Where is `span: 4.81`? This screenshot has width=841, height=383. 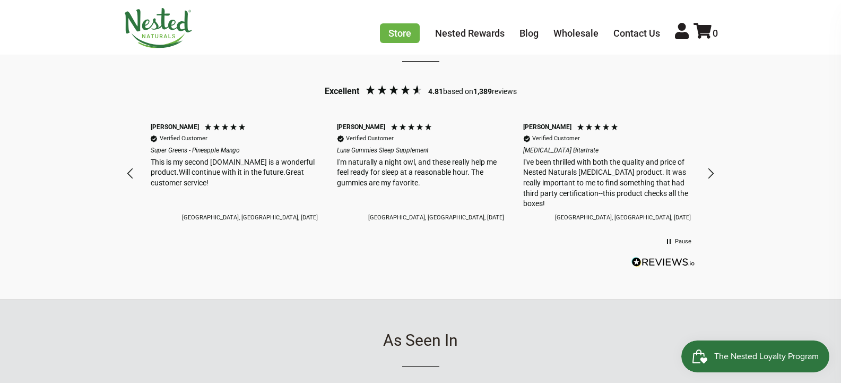 span: 4.81 is located at coordinates (436, 91).